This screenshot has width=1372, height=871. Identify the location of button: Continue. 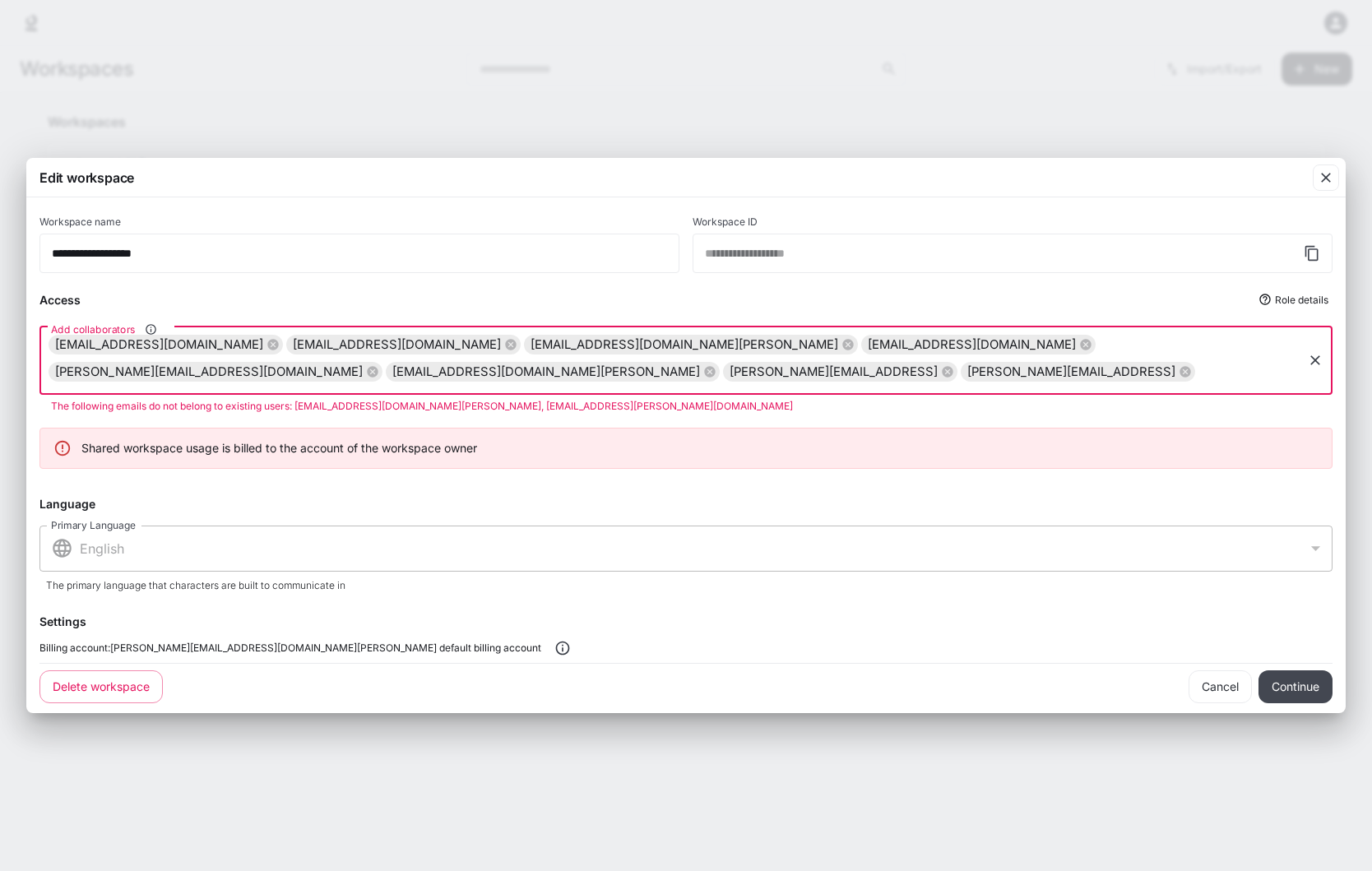
(1296, 686).